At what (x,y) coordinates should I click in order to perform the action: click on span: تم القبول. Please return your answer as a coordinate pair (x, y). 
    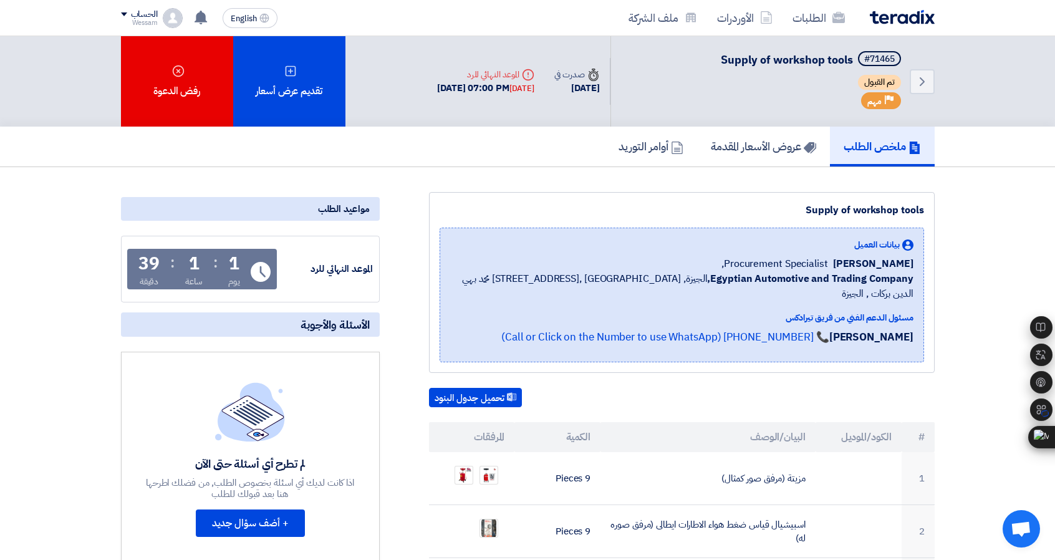
    Looking at the image, I should click on (879, 82).